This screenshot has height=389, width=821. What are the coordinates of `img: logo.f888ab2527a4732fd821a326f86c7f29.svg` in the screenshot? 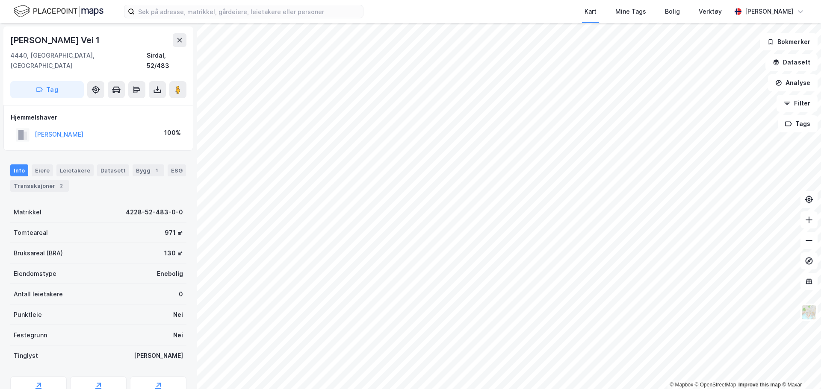 It's located at (59, 11).